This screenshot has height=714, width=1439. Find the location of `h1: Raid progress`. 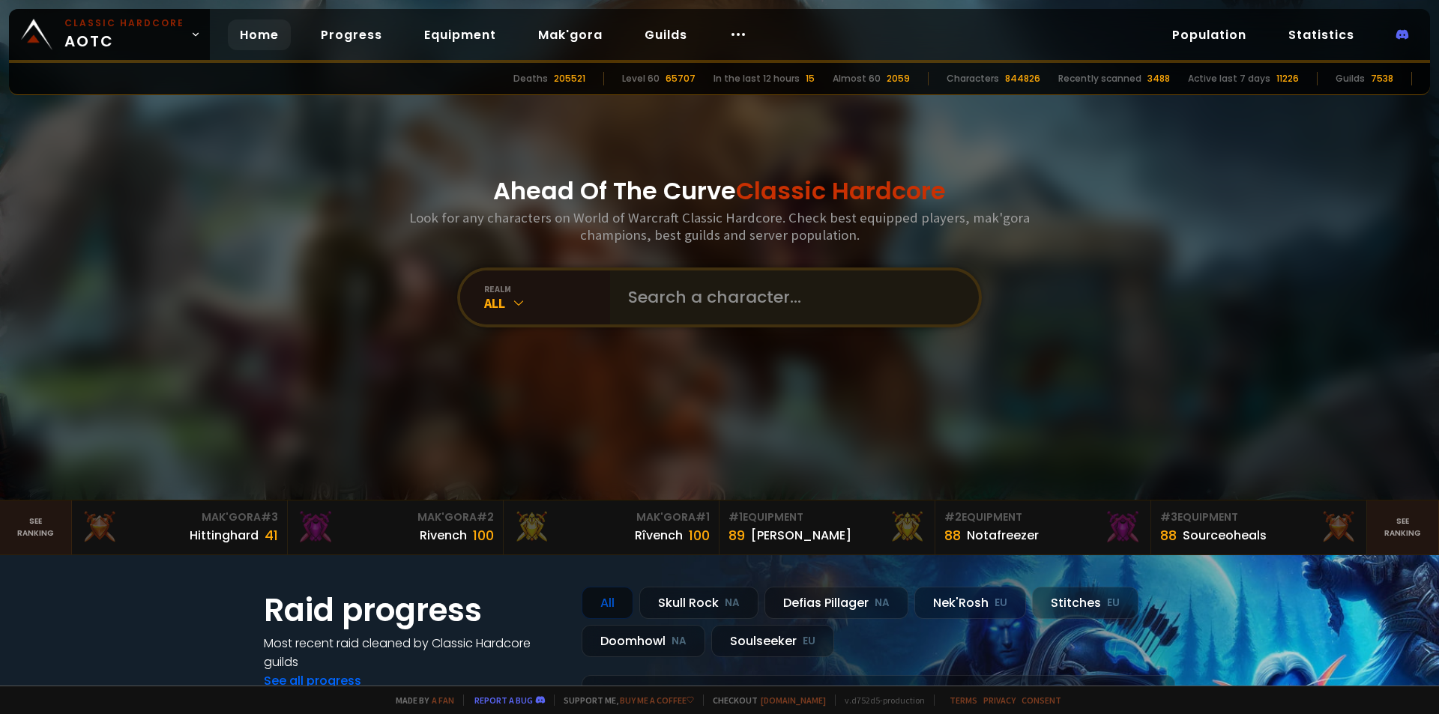

h1: Raid progress is located at coordinates (414, 610).